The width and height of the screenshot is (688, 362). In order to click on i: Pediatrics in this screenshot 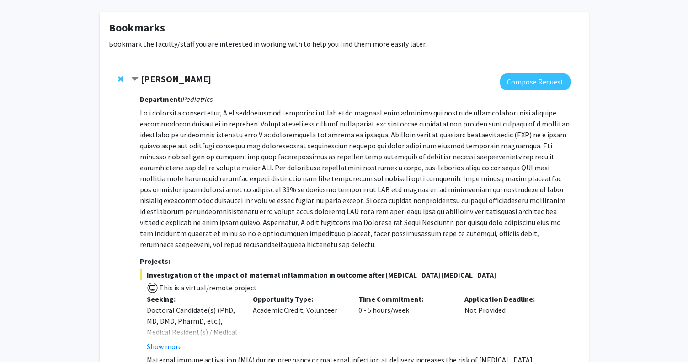, I will do `click(197, 99)`.